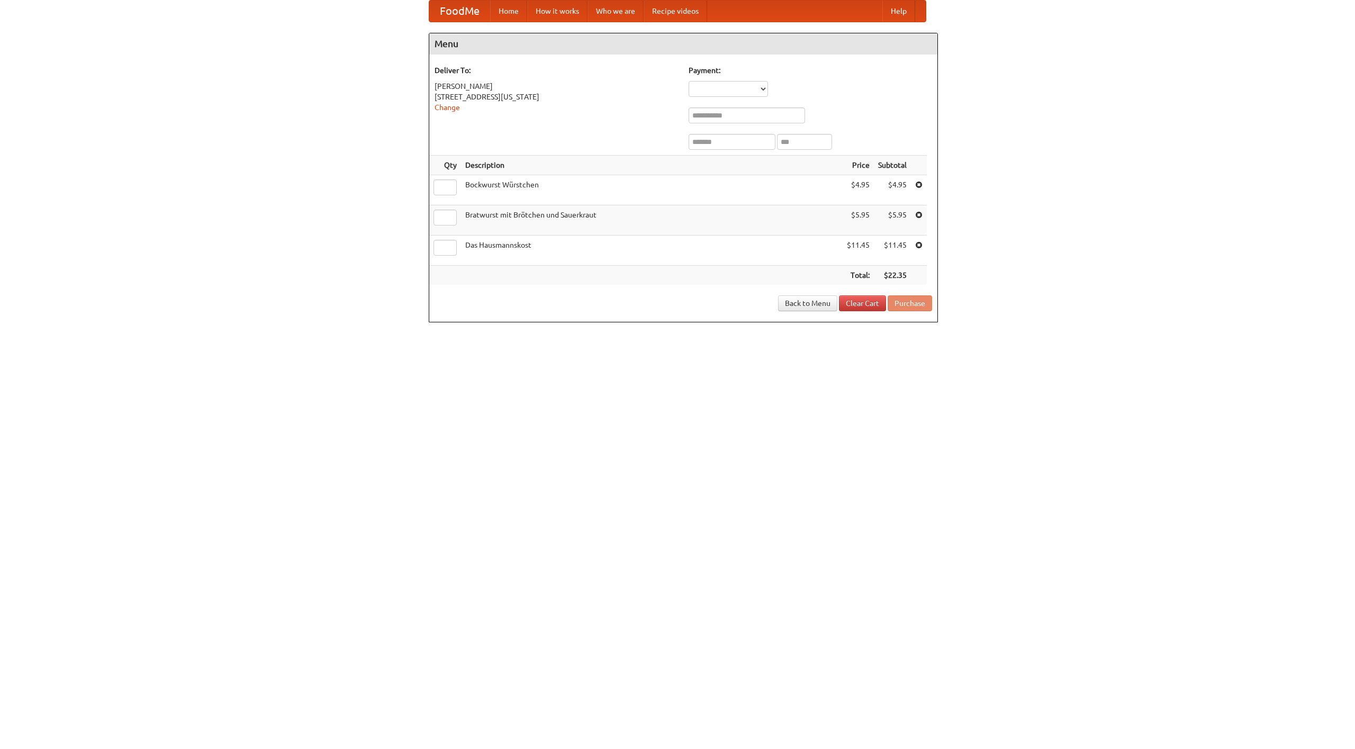 This screenshot has width=1355, height=749. I want to click on th: Description, so click(652, 165).